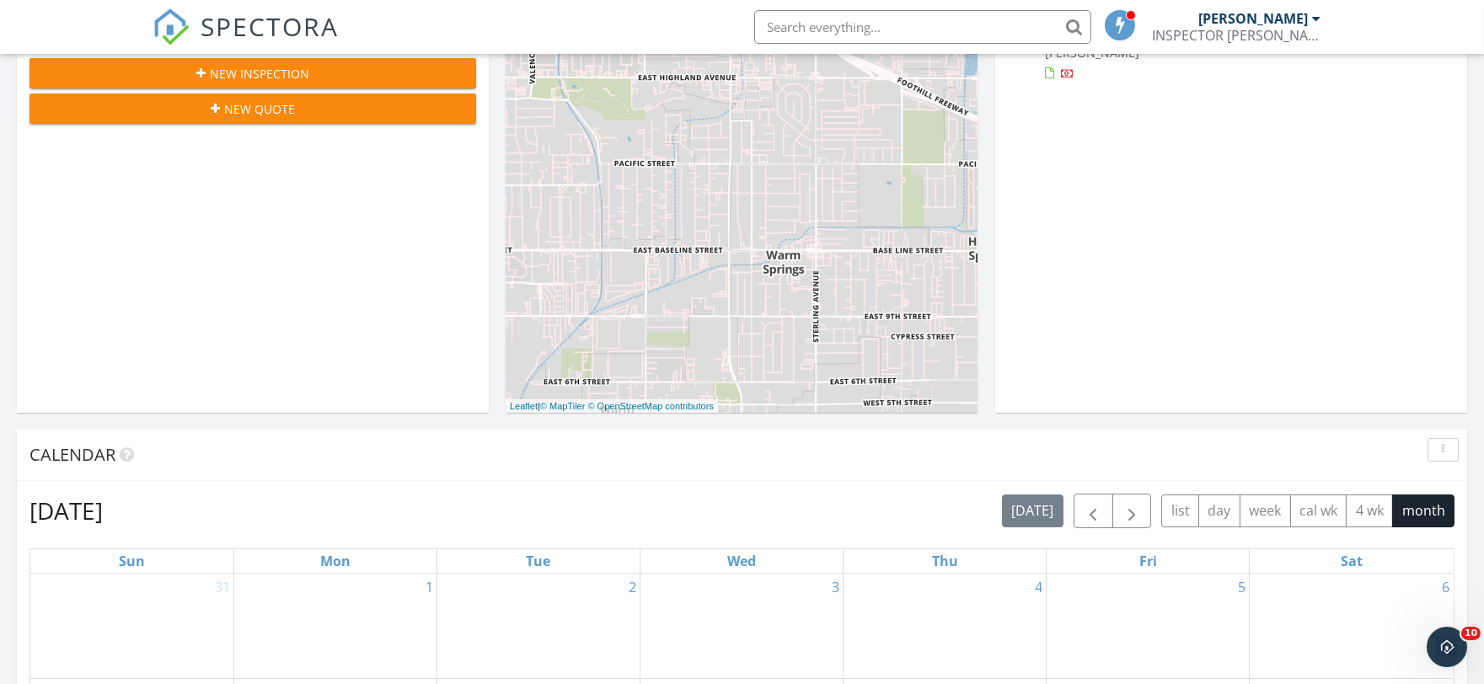 This screenshot has height=684, width=1484. I want to click on a: Wednesday, so click(742, 561).